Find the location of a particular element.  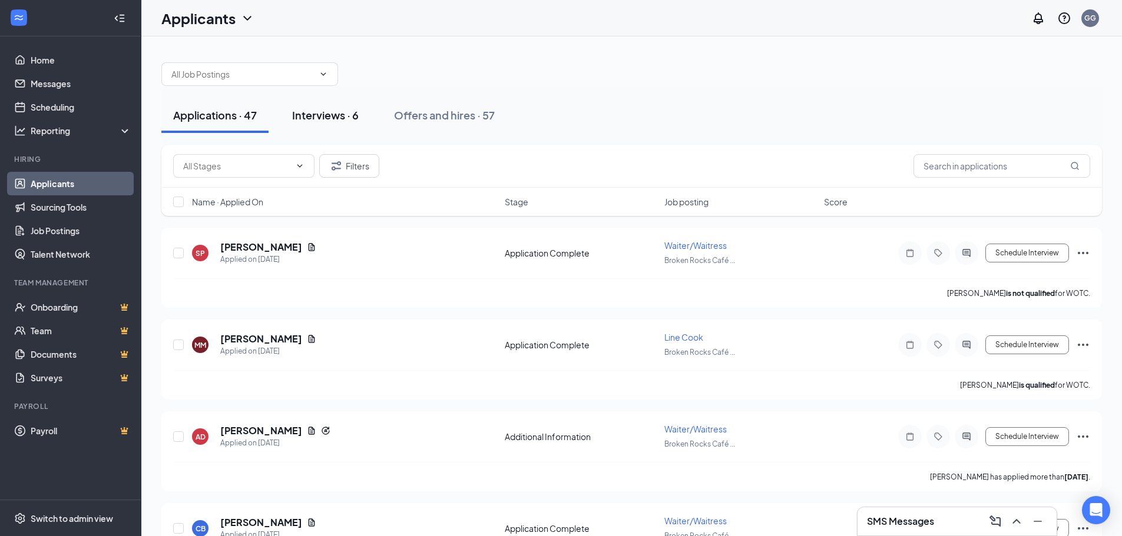

a: DocumentsCrown is located at coordinates (81, 355).